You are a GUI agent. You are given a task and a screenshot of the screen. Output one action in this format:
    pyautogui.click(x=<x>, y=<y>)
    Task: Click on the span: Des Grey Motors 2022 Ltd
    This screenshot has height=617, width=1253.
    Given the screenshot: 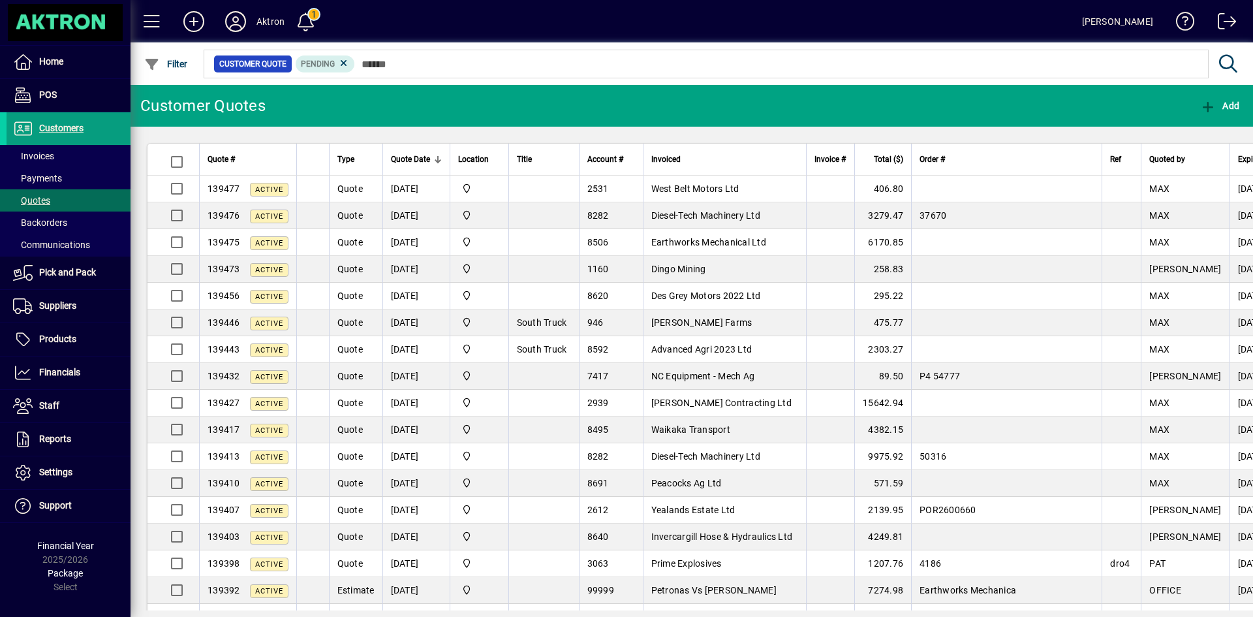 What is the action you would take?
    pyautogui.click(x=706, y=296)
    